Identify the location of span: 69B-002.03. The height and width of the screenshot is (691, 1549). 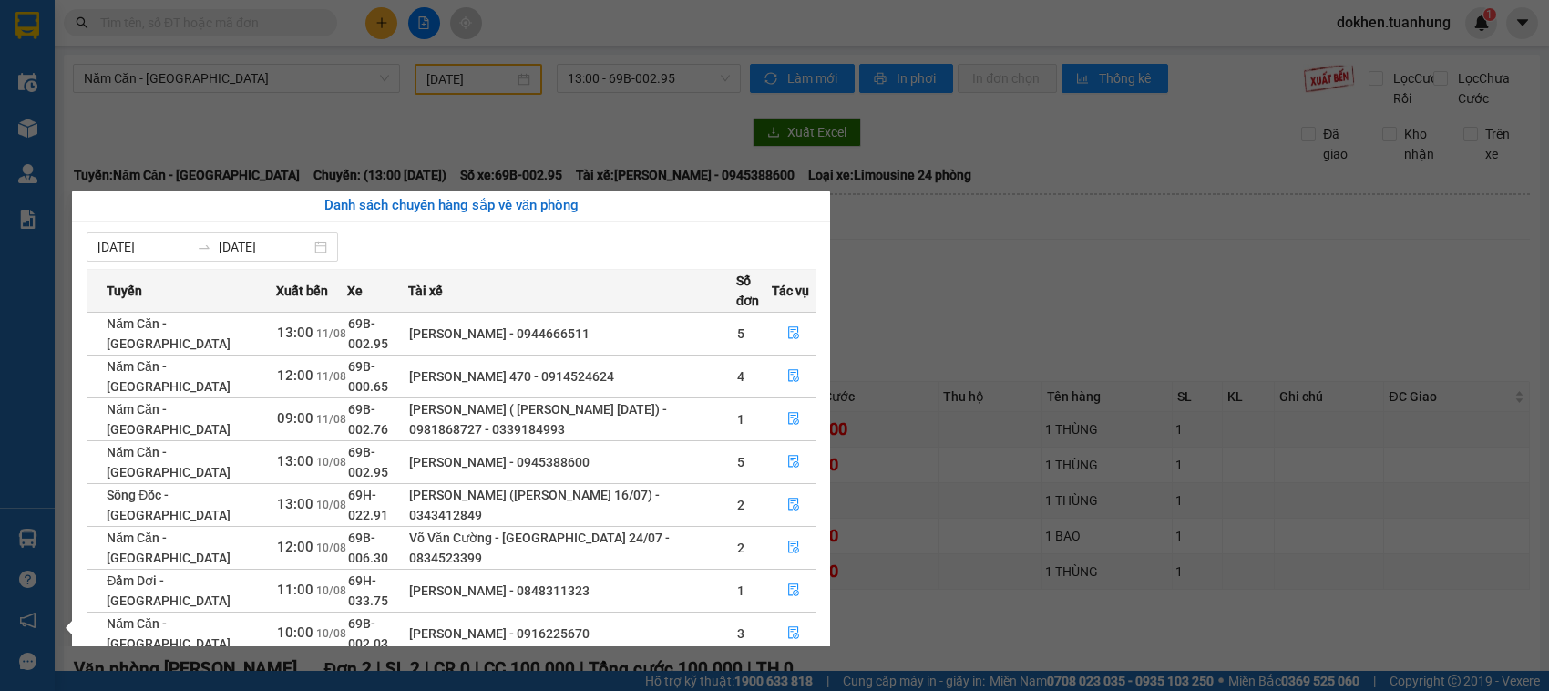
(368, 633).